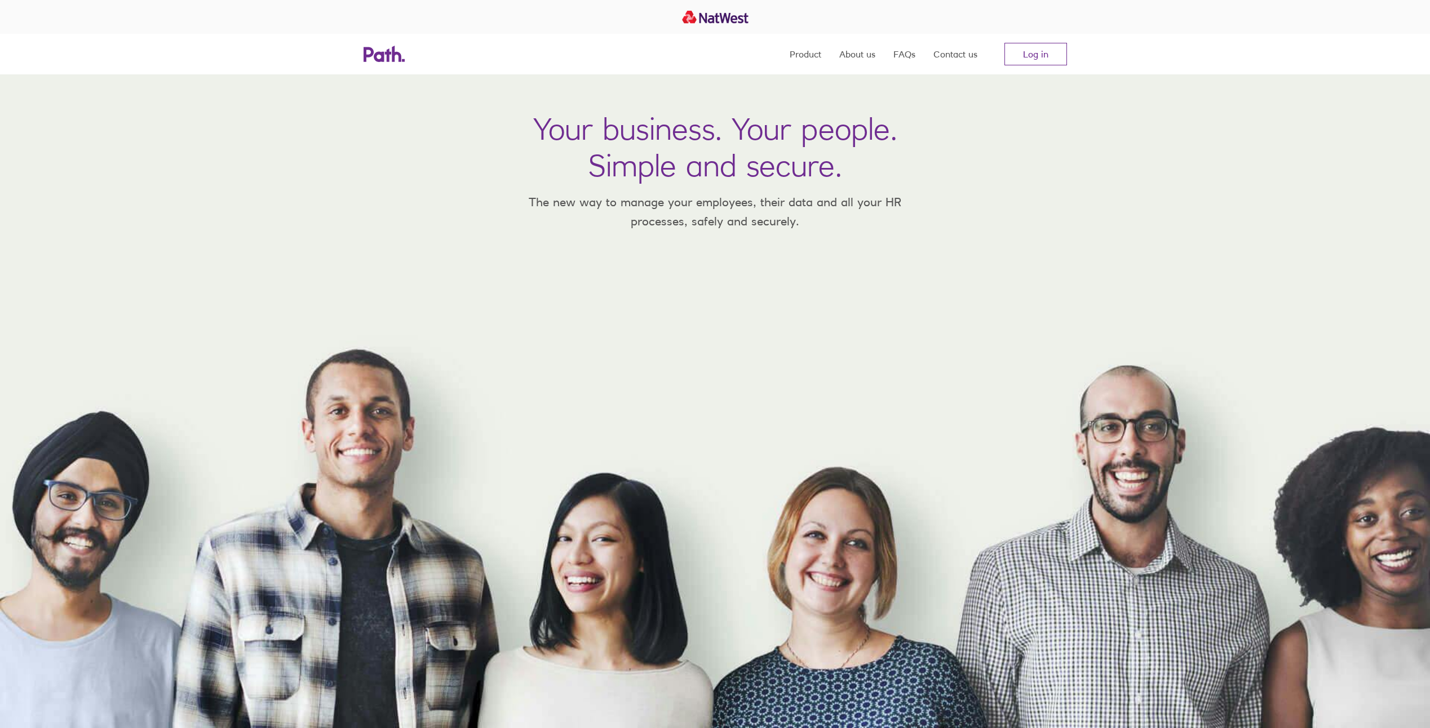  I want to click on a: Product, so click(806, 54).